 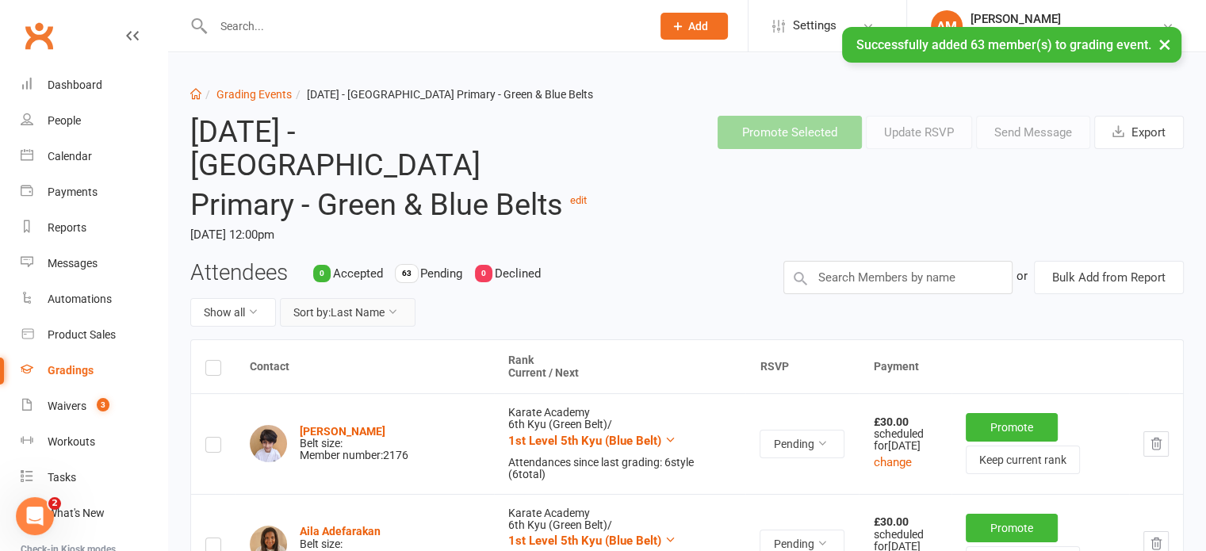 What do you see at coordinates (947, 26) in the screenshot?
I see `div: AM` at bounding box center [947, 26].